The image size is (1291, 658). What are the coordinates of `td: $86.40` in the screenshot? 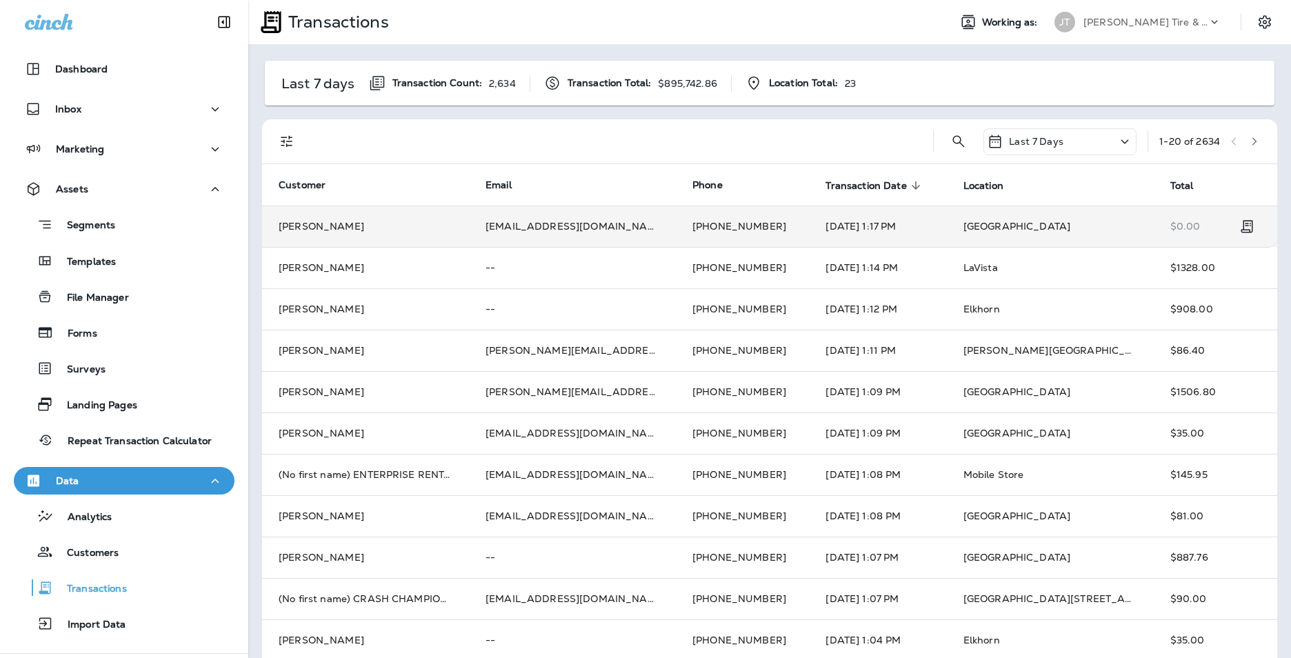 It's located at (1215, 350).